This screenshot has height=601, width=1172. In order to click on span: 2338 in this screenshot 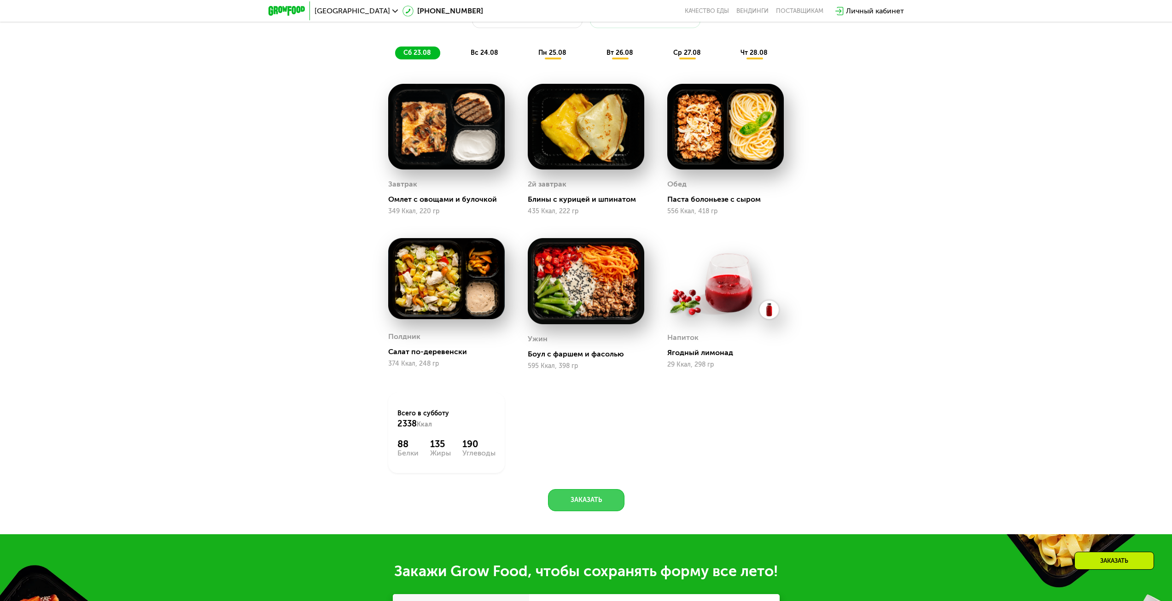, I will do `click(407, 423)`.